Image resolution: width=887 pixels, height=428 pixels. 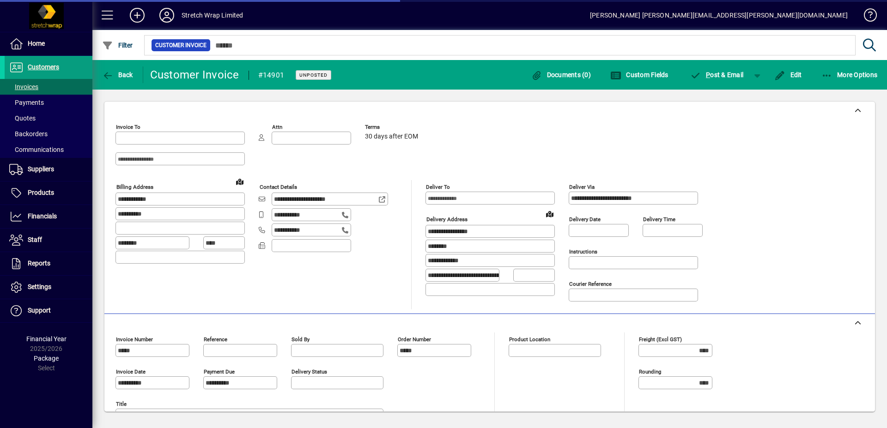 I want to click on mat-label: Delivery date, so click(x=585, y=219).